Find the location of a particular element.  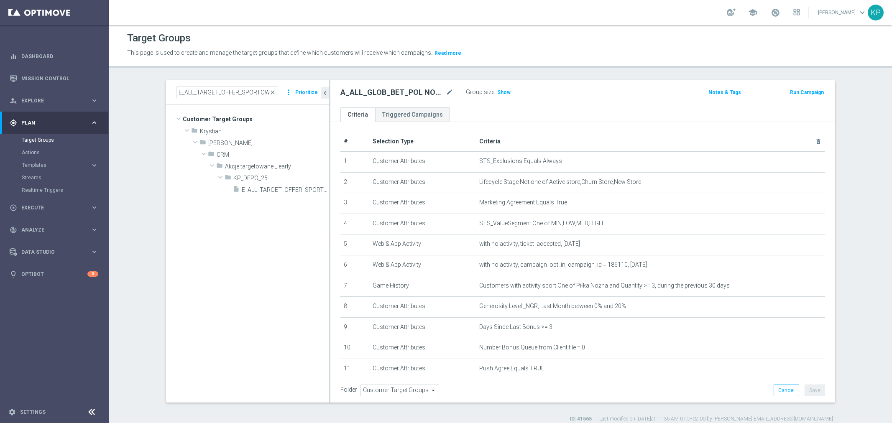

td: 7 is located at coordinates (355, 286).